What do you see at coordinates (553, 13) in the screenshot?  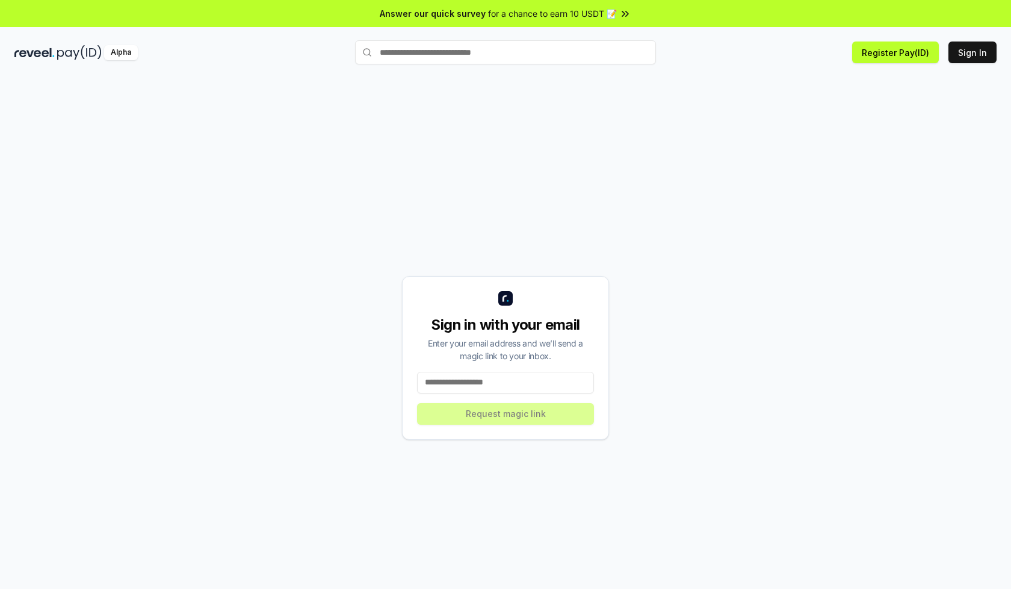 I see `span: for a chance to earn 10 USDT 📝` at bounding box center [553, 13].